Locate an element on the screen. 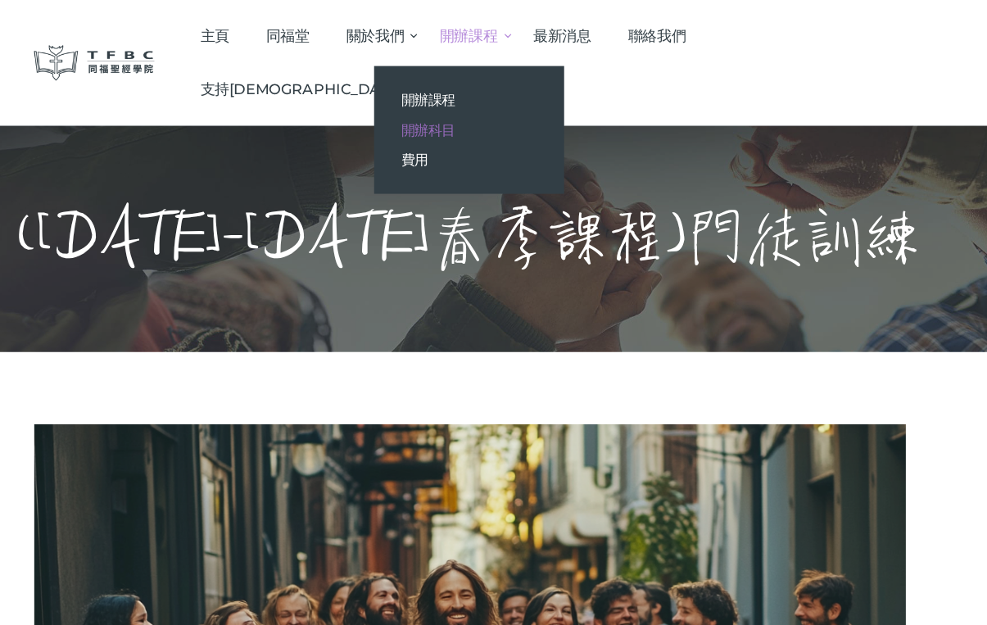 Image resolution: width=987 pixels, height=625 pixels. a: 同福堂 is located at coordinates (328, 32).